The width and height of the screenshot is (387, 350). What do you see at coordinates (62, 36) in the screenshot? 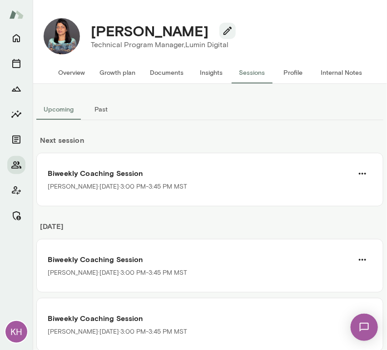
I see `img: Bhavna Mittal` at bounding box center [62, 36].